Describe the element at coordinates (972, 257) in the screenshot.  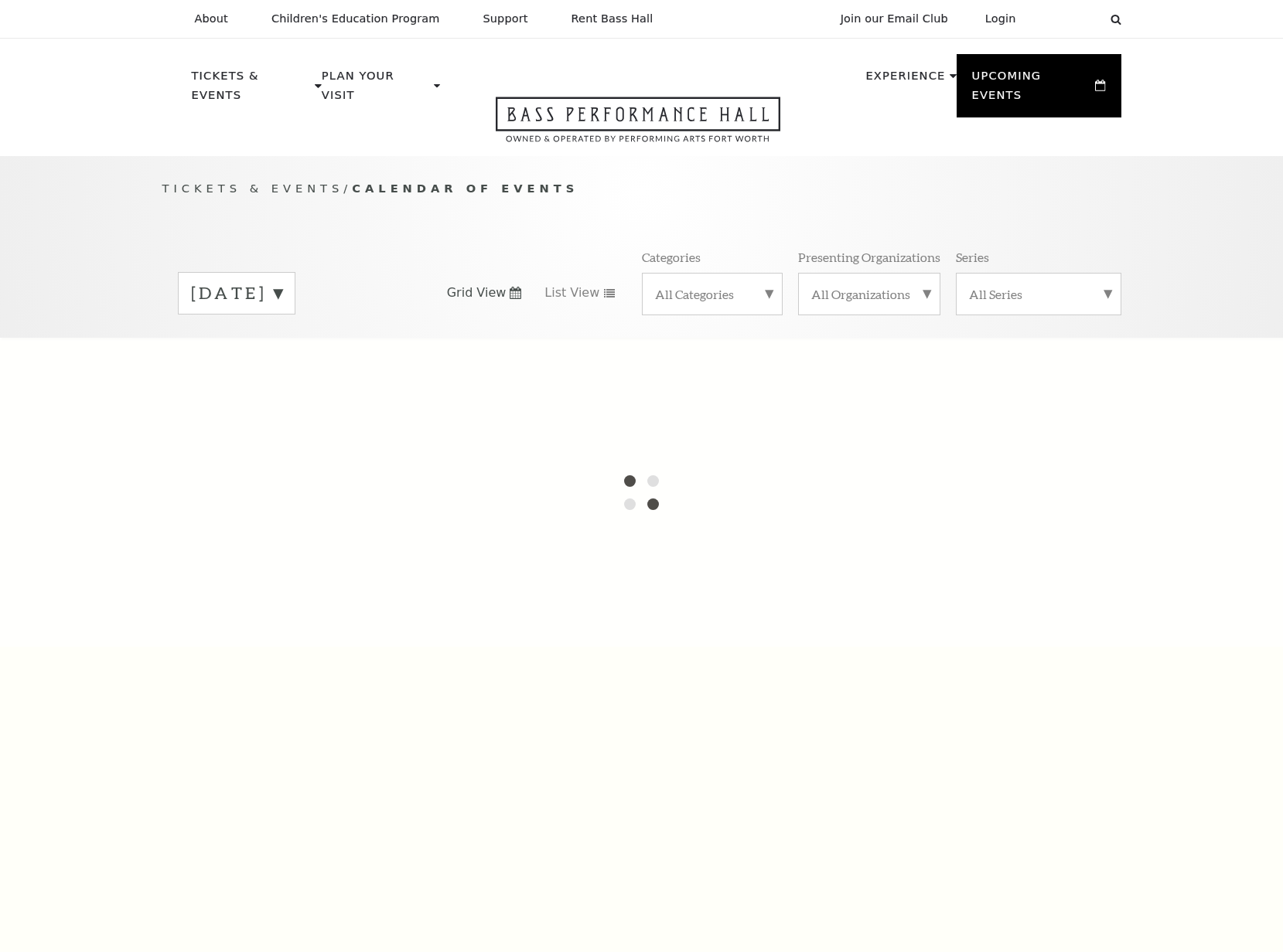
I see `p: Series` at that location.